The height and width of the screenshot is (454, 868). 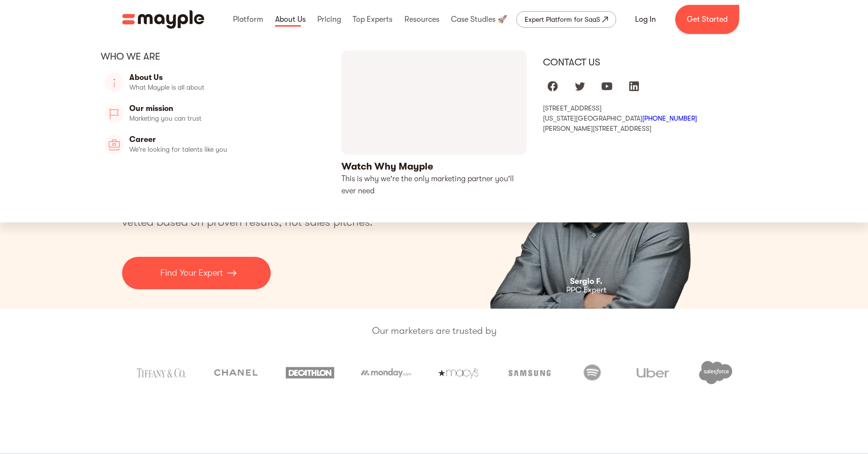 What do you see at coordinates (422, 19) in the screenshot?
I see `div: Resources` at bounding box center [422, 19].